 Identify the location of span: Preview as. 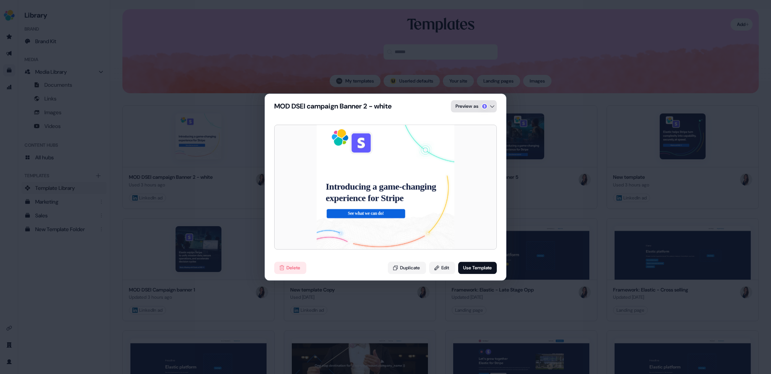
(467, 106).